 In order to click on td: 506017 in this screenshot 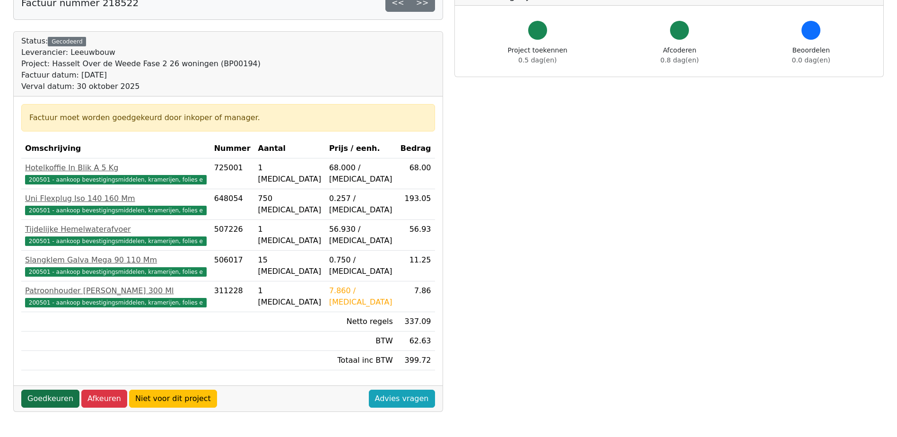, I will do `click(232, 266)`.